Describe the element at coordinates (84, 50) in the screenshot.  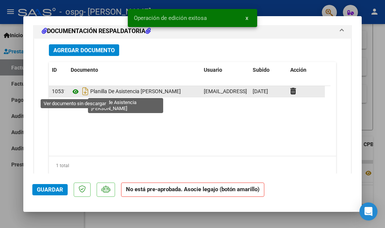
I see `span: Agregar Documento` at that location.